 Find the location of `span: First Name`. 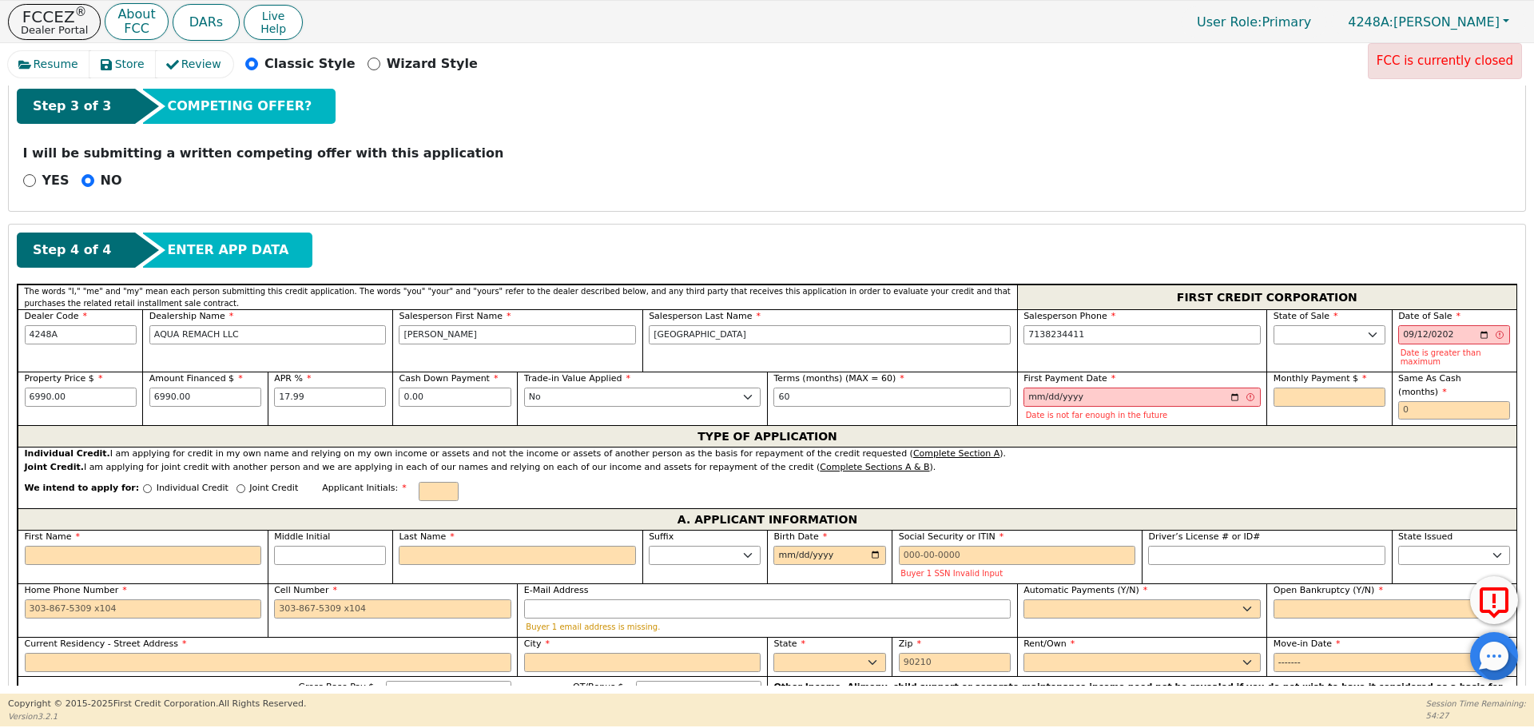

span: First Name is located at coordinates (53, 536).